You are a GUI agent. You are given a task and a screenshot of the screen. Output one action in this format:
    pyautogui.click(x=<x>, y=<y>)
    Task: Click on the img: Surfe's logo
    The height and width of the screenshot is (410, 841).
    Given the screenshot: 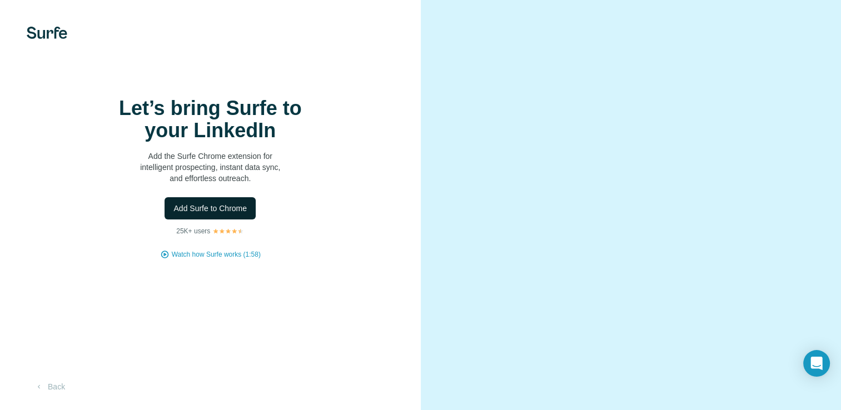 What is the action you would take?
    pyautogui.click(x=47, y=33)
    